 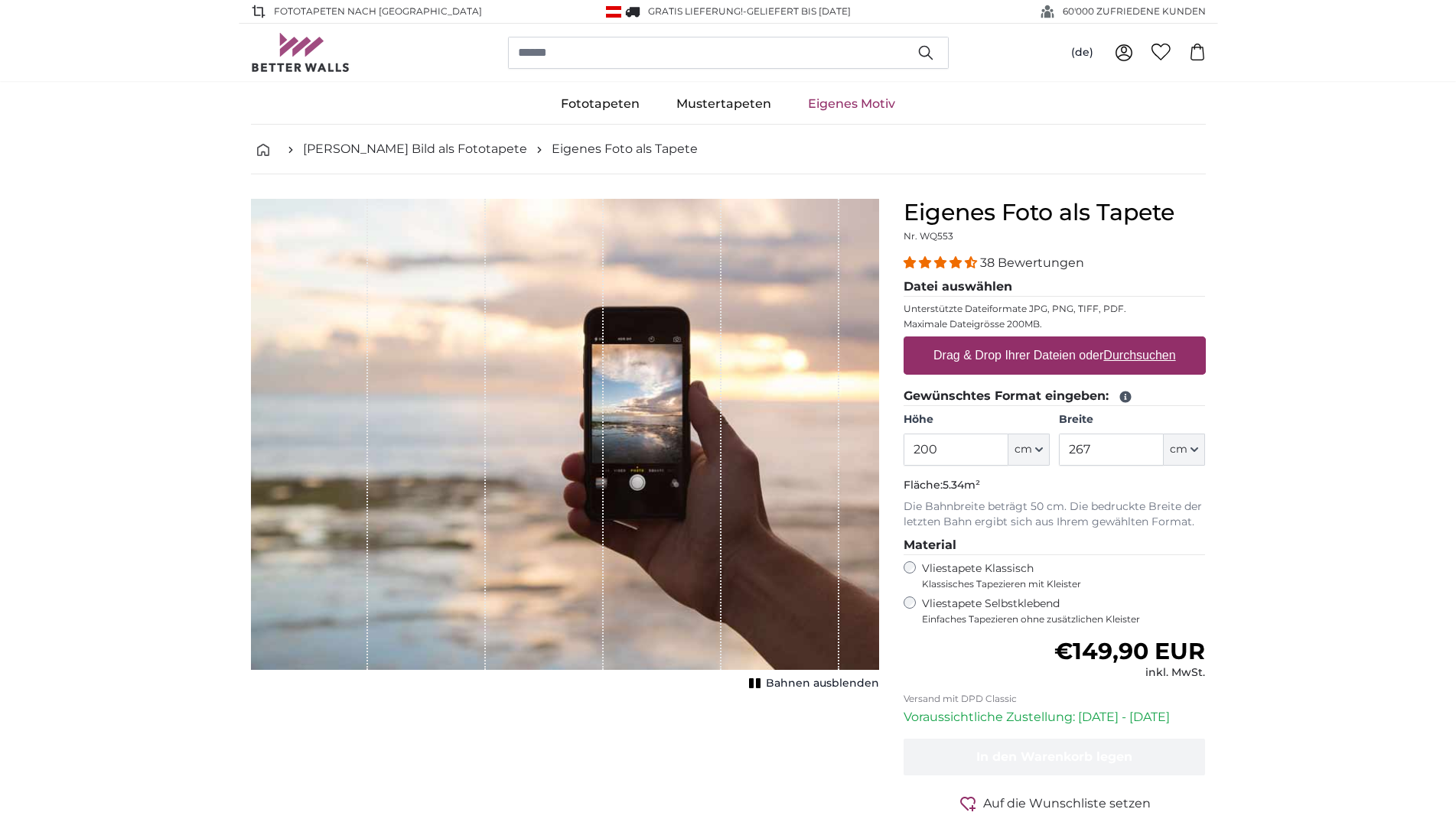 I want to click on span: 4.34 stars, so click(x=942, y=262).